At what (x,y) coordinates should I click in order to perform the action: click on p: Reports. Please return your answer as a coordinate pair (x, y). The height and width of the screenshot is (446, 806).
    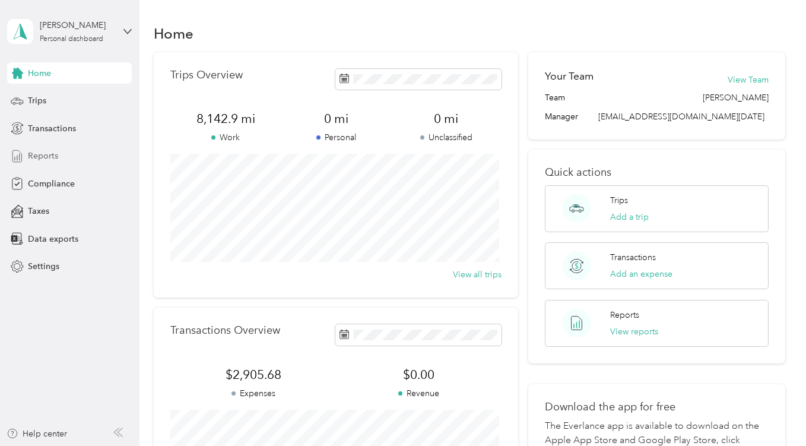
    Looking at the image, I should click on (624, 314).